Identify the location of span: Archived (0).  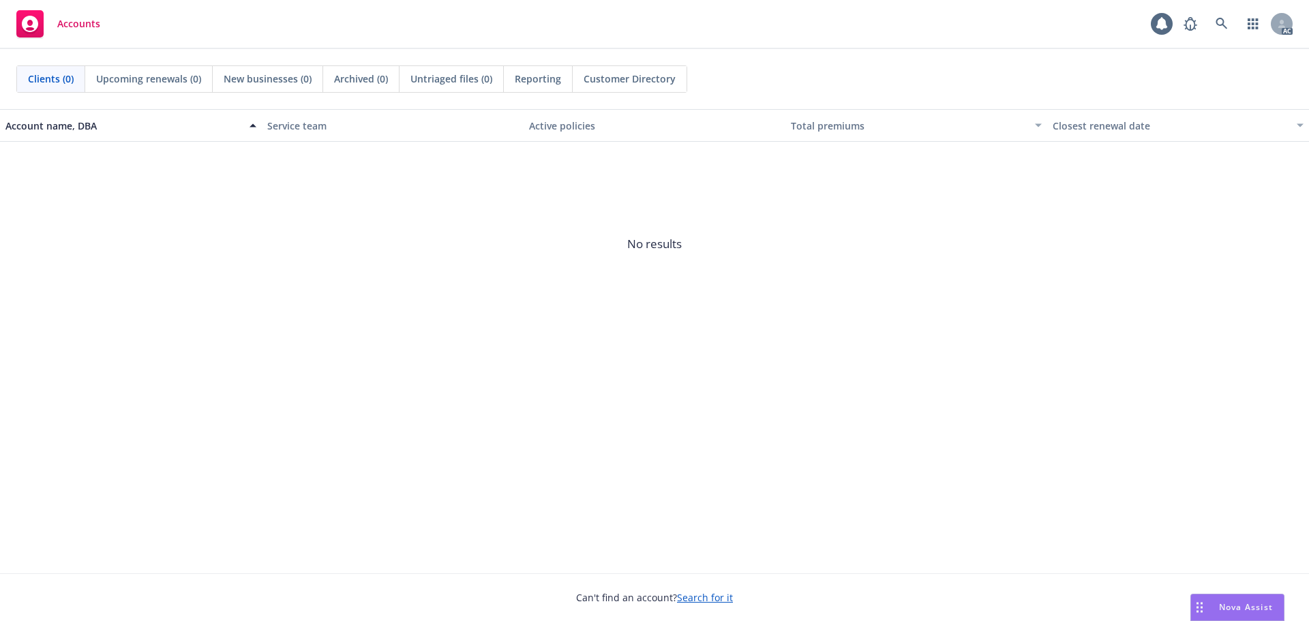
(361, 78).